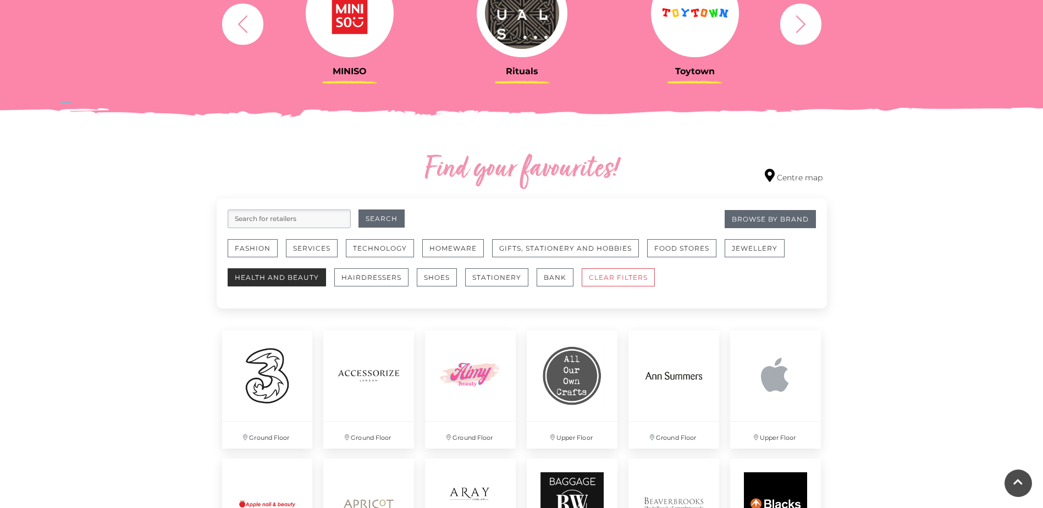 This screenshot has height=508, width=1043. Describe the element at coordinates (793, 176) in the screenshot. I see `a: Centre map` at that location.